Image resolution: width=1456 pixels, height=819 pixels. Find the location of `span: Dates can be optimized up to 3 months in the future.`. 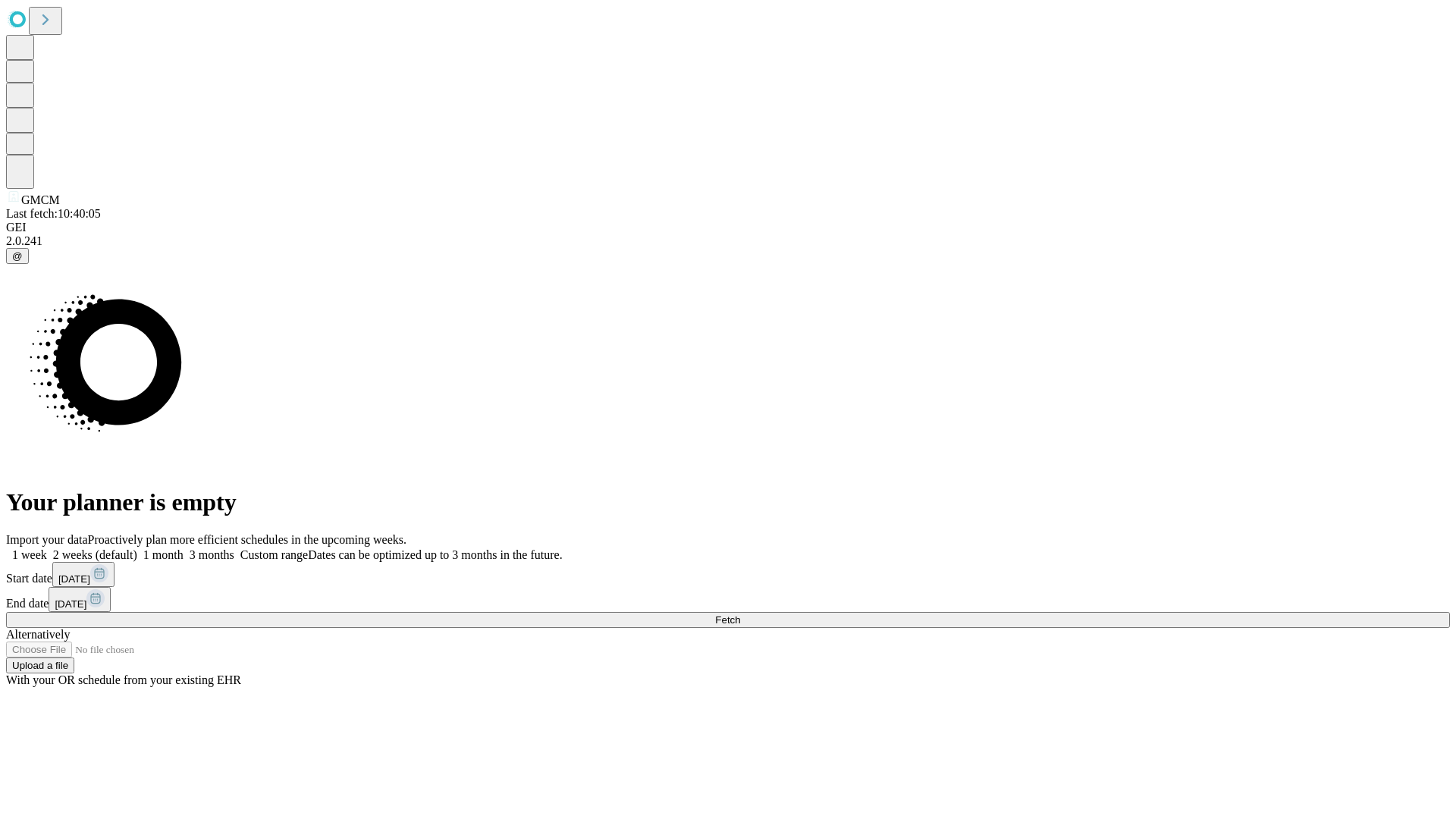

span: Dates can be optimized up to 3 months in the future. is located at coordinates (435, 554).